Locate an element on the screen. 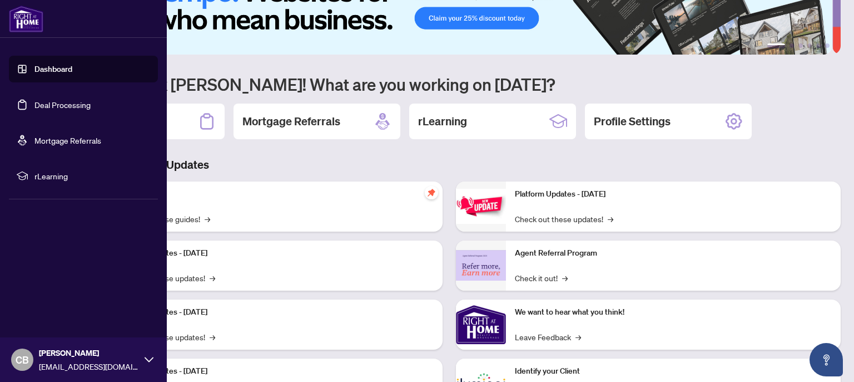 Image resolution: width=854 pixels, height=382 pixels. h2: rLearning is located at coordinates (443, 121).